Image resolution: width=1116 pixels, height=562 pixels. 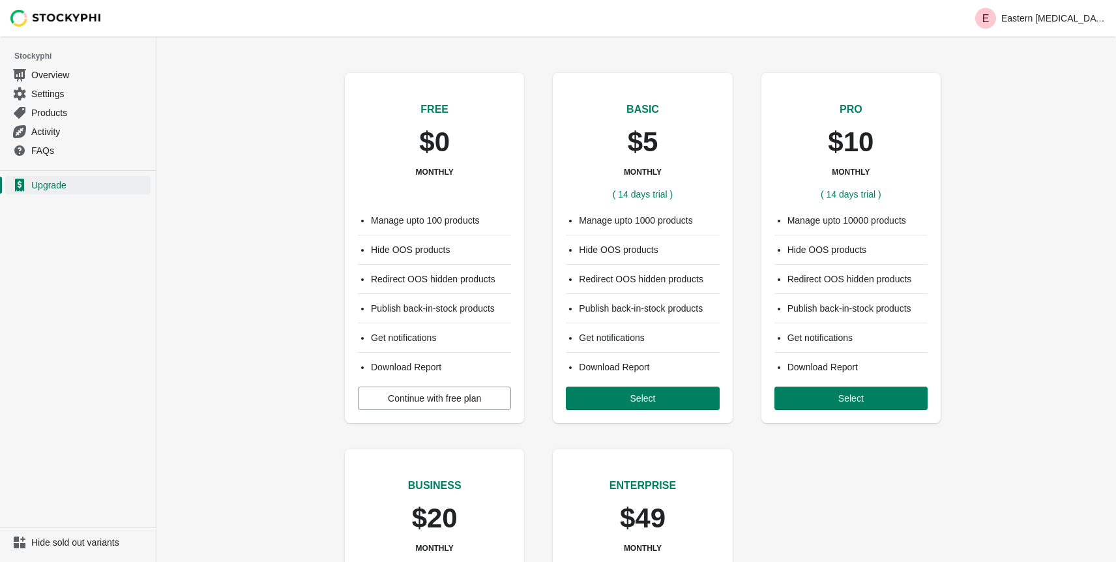 I want to click on span: BASIC, so click(x=643, y=109).